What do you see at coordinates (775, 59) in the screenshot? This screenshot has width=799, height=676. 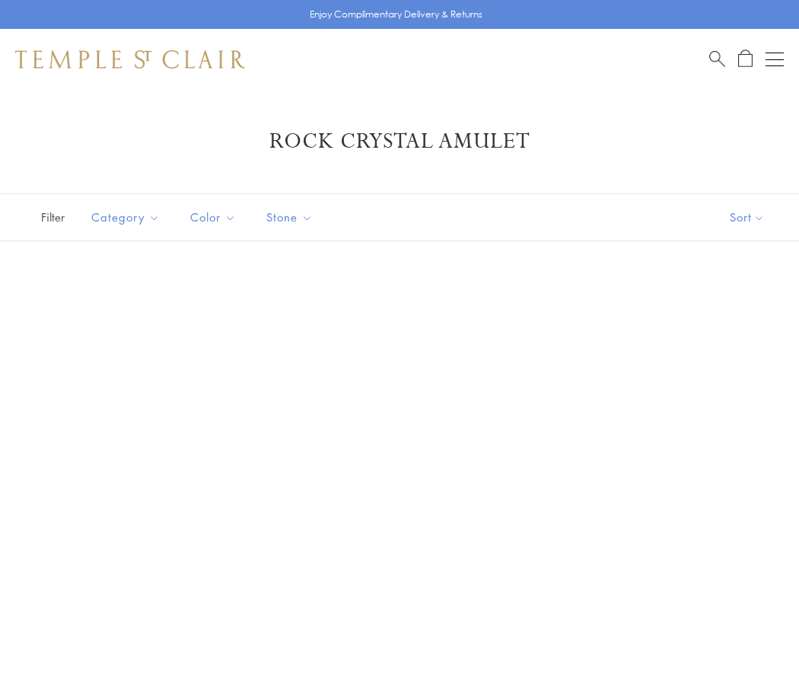 I see `button: Open navigation` at bounding box center [775, 59].